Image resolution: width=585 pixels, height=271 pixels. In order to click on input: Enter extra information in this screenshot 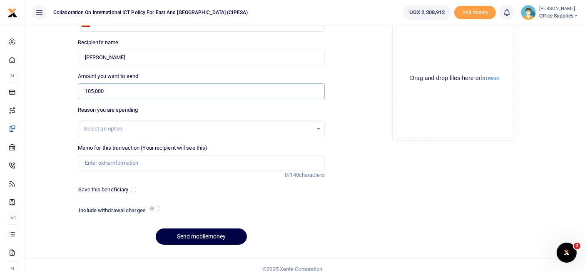, I will do `click(201, 163)`.